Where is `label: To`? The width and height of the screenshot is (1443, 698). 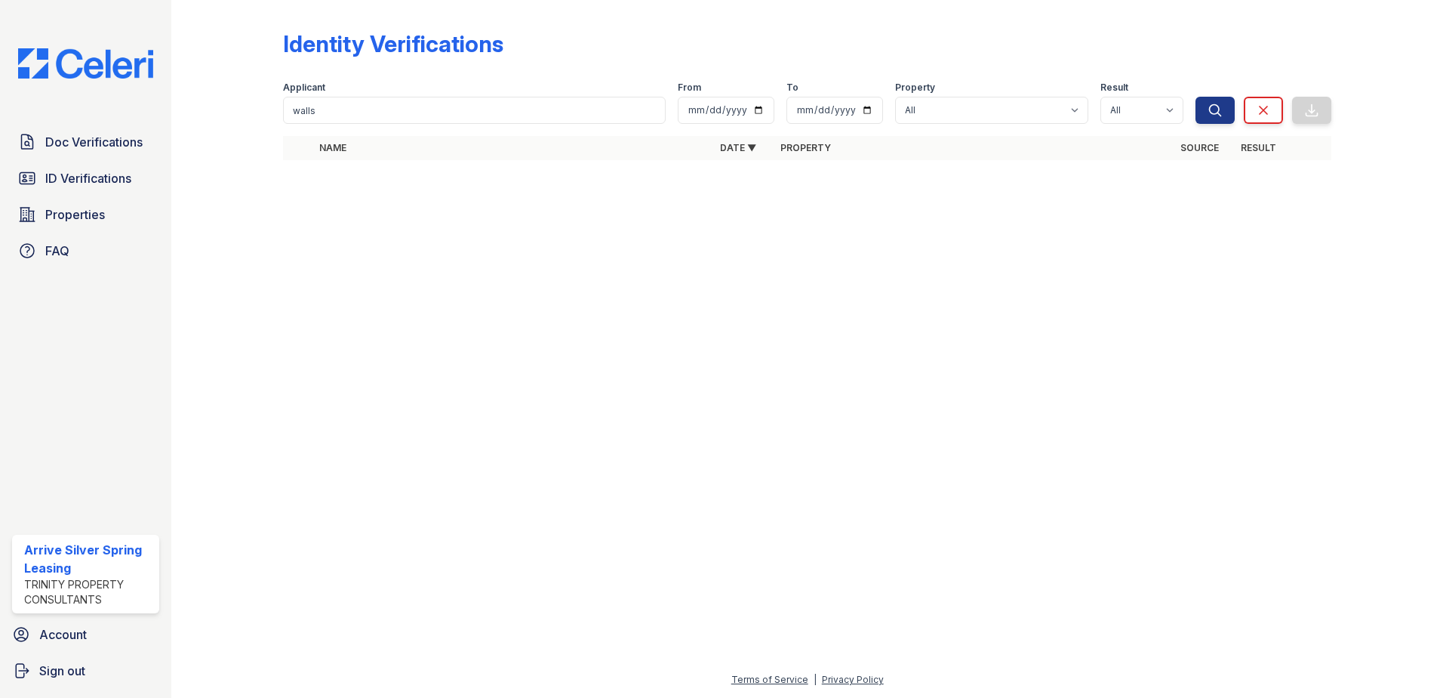
label: To is located at coordinates (793, 88).